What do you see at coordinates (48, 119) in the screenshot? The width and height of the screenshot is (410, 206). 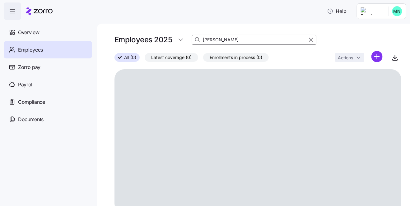 I see `a: Documents` at bounding box center [48, 119].